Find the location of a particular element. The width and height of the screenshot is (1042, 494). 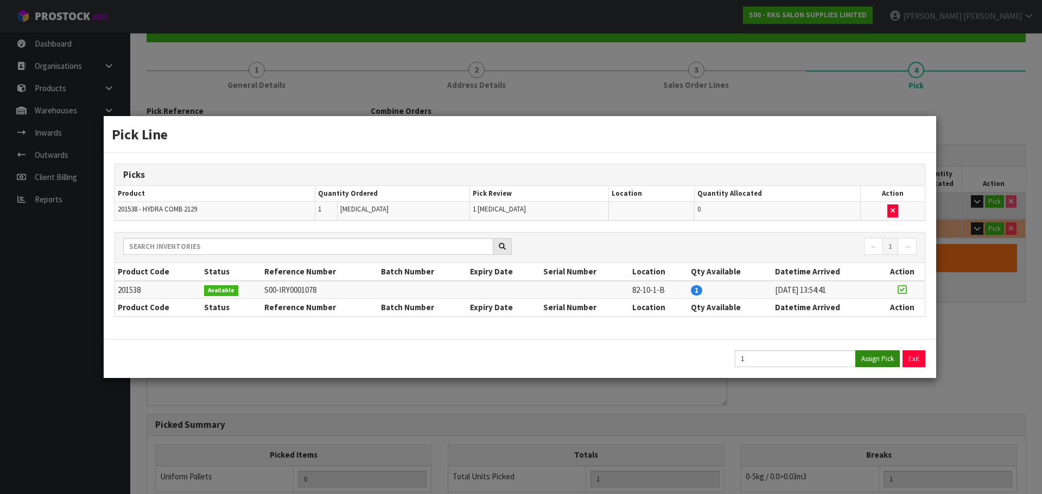

h3: Pick Line is located at coordinates (520, 134).